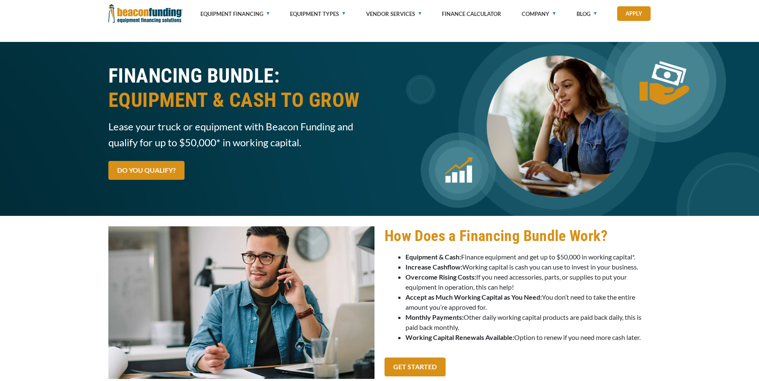 Image resolution: width=759 pixels, height=381 pixels. I want to click on li: Finance equipment and get up to $50,000 in working capital*., so click(528, 257).